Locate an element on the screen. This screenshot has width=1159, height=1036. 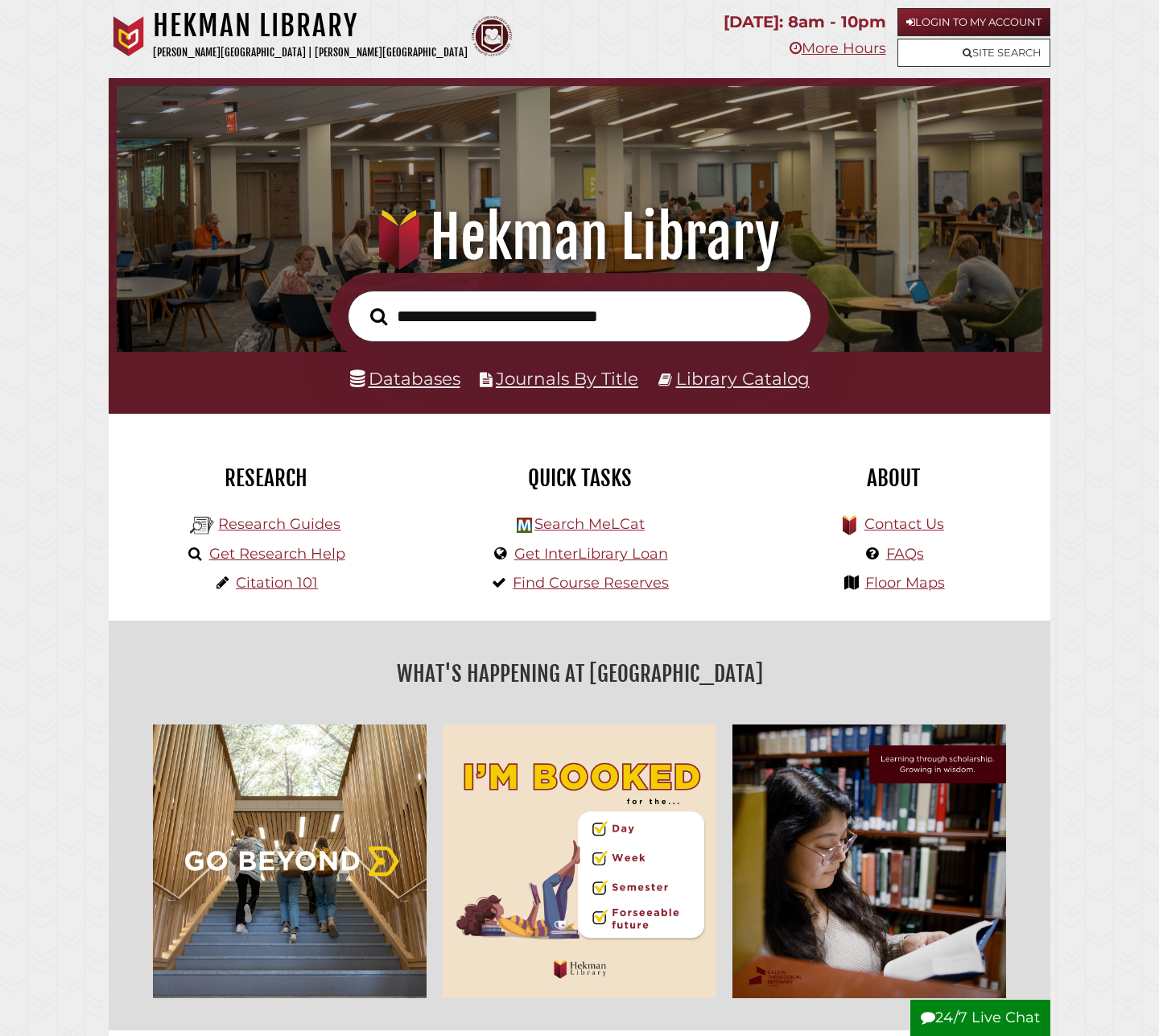
h2: About is located at coordinates (893, 479).